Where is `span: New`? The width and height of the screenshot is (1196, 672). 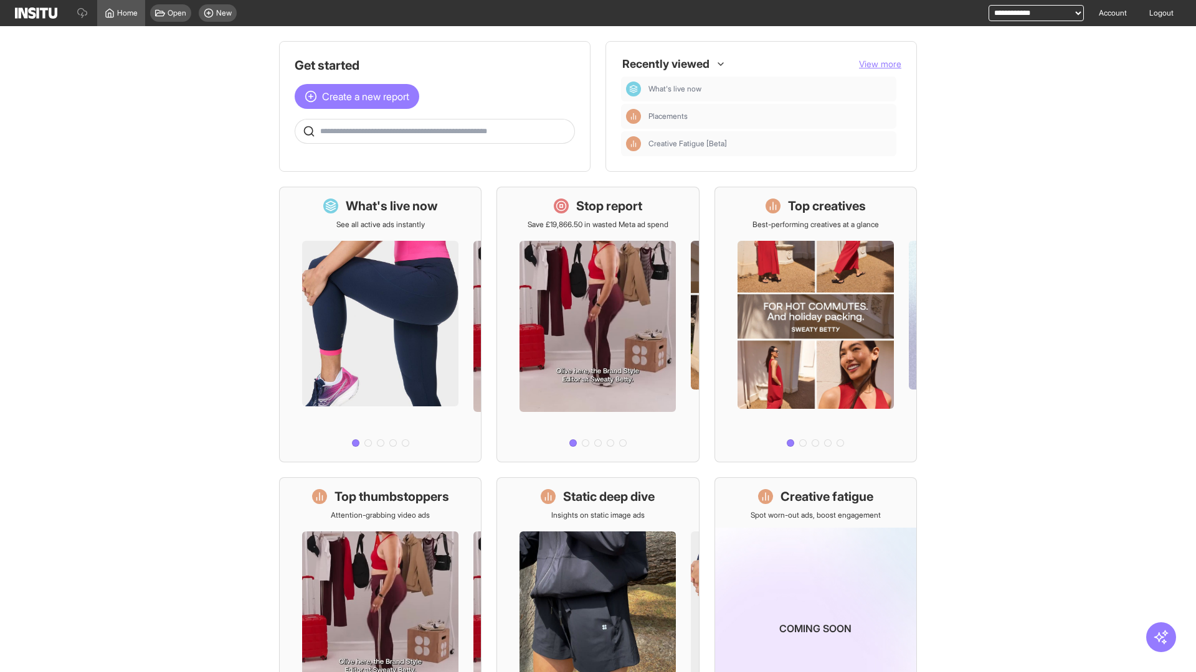 span: New is located at coordinates (224, 13).